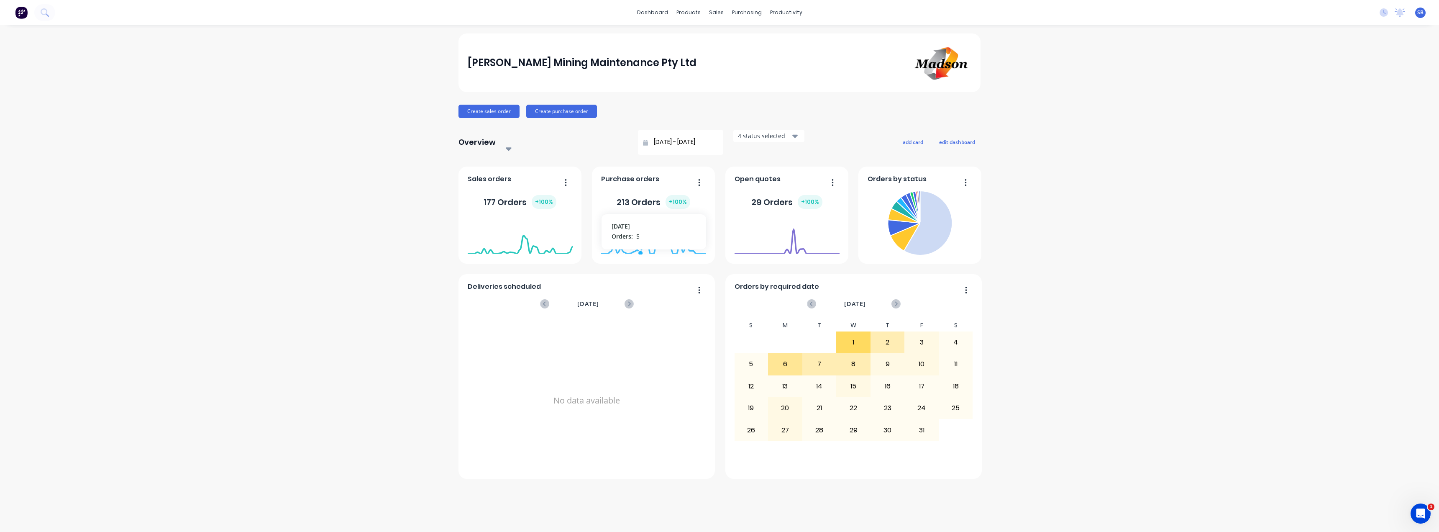 This screenshot has width=1439, height=532. I want to click on div: 177 Orders, so click(520, 202).